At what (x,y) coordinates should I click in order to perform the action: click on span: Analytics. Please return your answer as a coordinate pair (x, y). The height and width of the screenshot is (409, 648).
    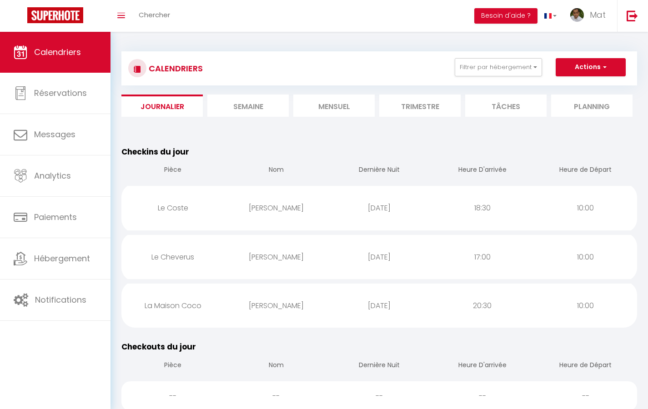
    Looking at the image, I should click on (52, 176).